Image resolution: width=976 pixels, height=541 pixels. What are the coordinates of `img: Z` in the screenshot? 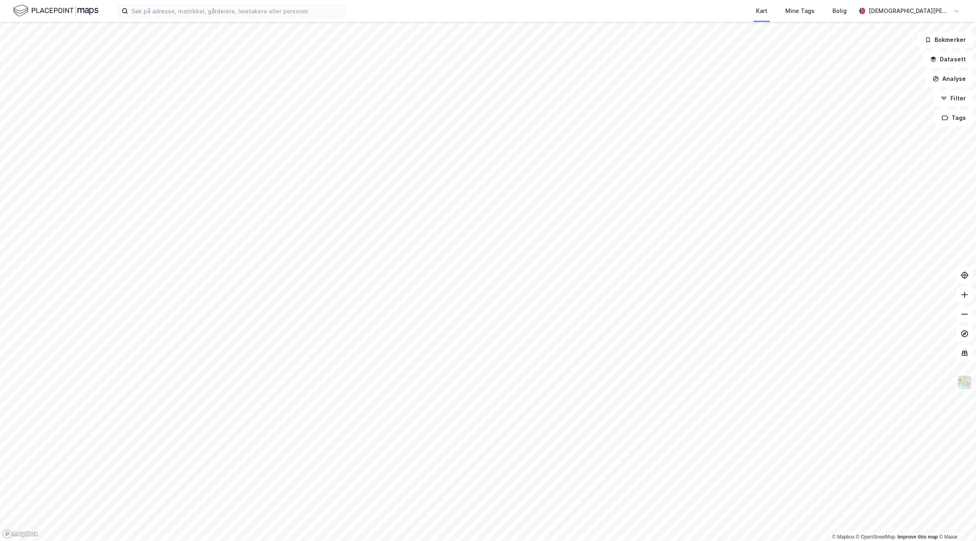 It's located at (964, 383).